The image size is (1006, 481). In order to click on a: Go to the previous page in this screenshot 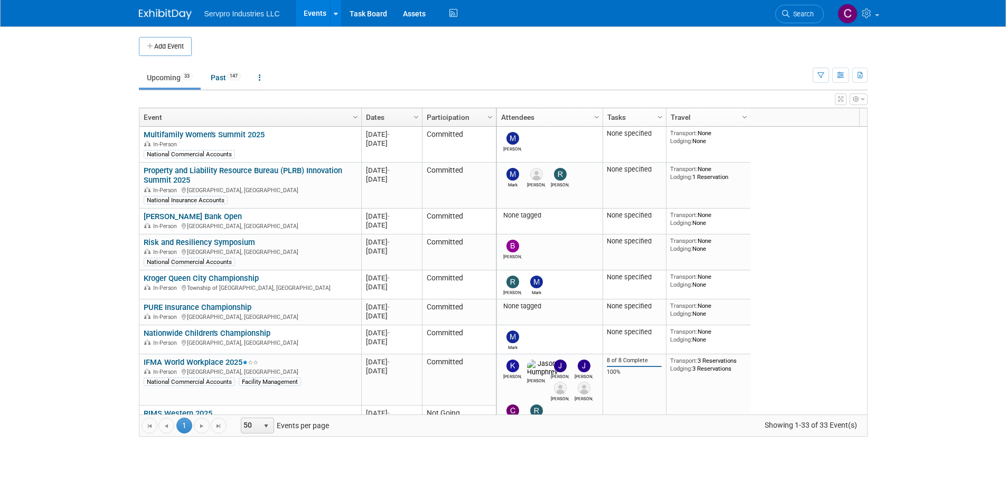, I will do `click(166, 426)`.